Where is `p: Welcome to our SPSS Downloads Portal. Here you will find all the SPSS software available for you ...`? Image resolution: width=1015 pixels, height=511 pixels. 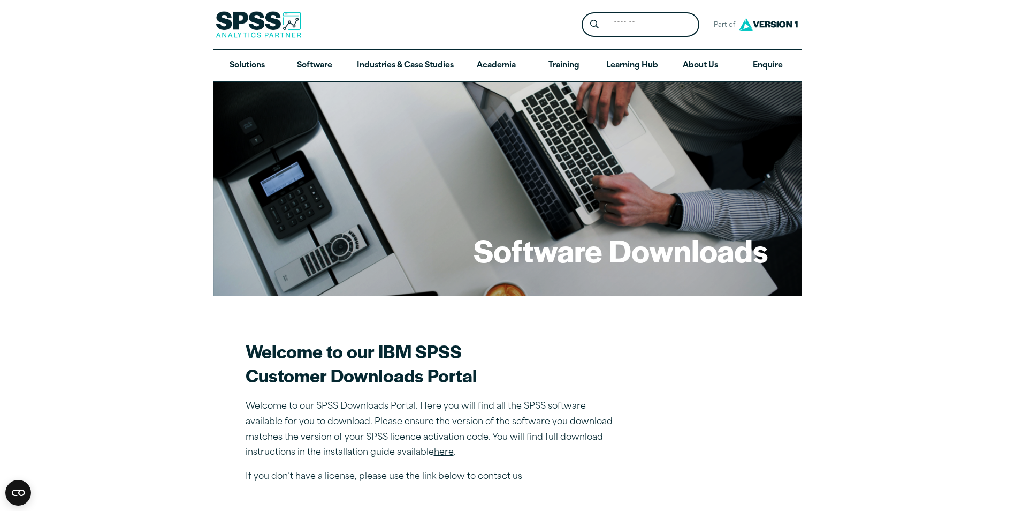
p: Welcome to our SPSS Downloads Portal. Here you will find all the SPSS software available for you ... is located at coordinates (433, 429).